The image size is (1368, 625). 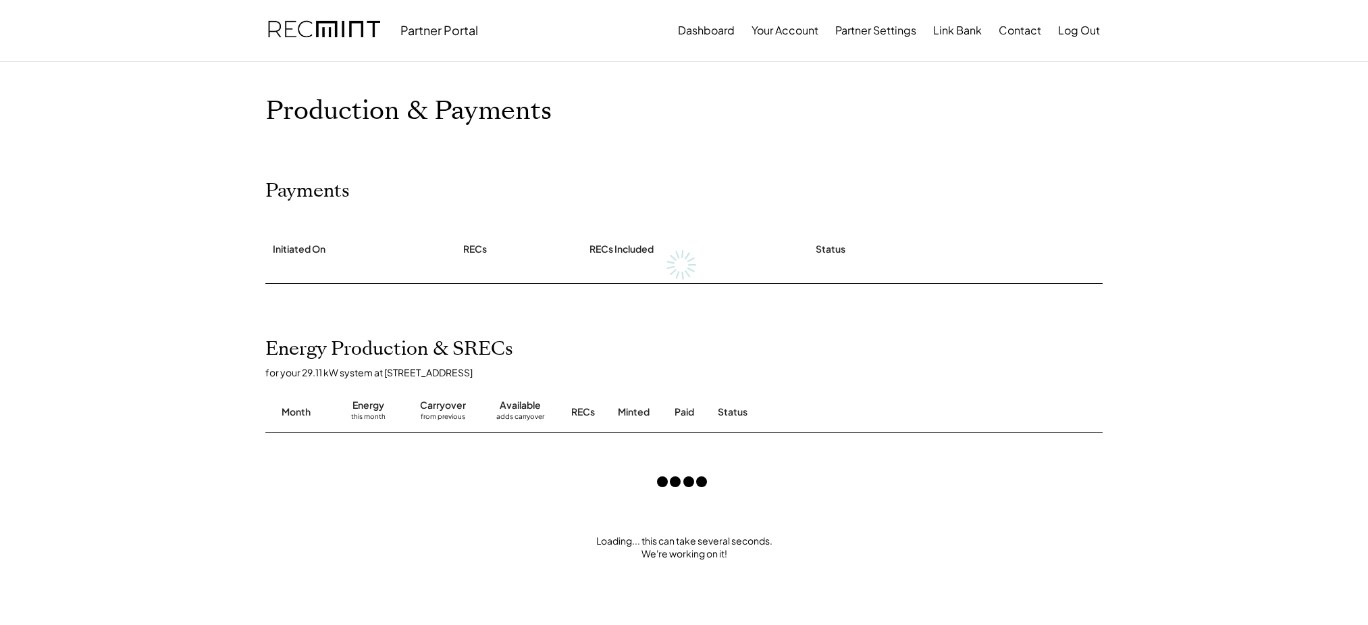 I want to click on div: Partner Portal, so click(x=439, y=30).